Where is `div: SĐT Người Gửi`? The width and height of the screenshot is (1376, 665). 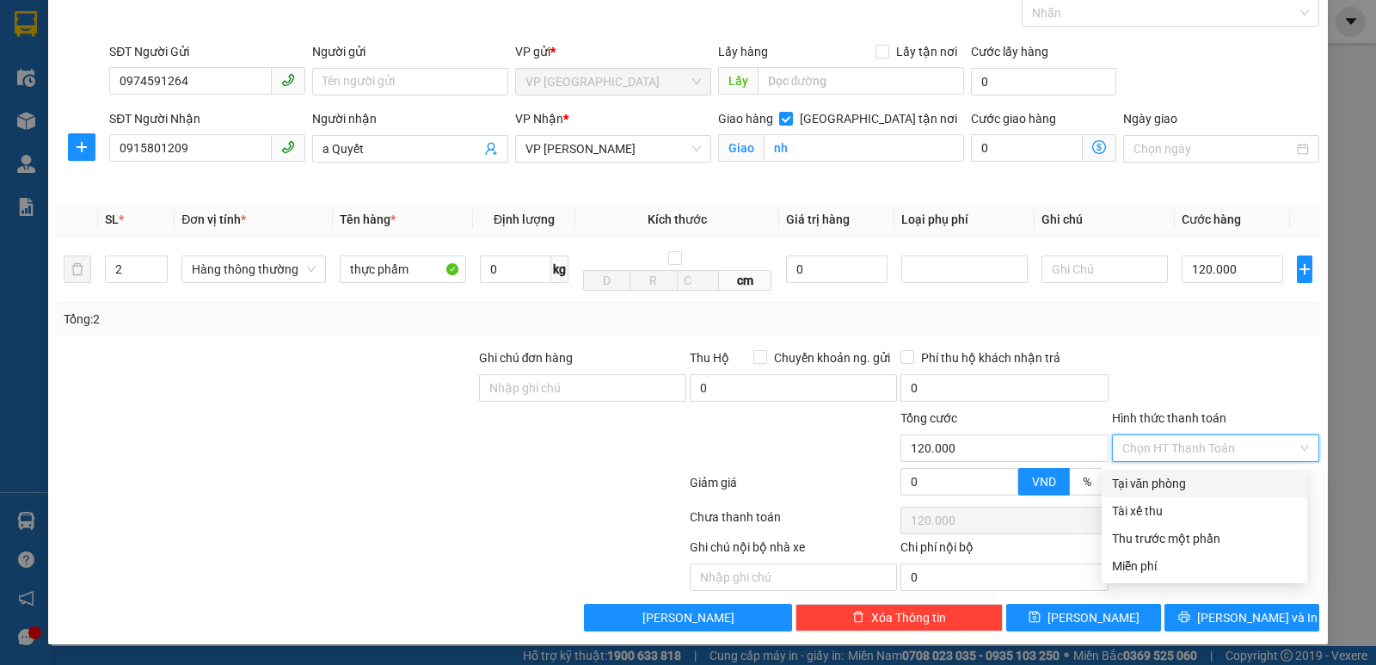
div: SĐT Người Gửi is located at coordinates (207, 52).